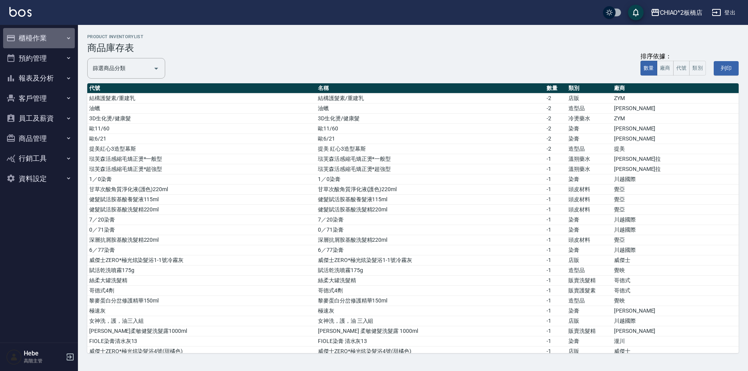  What do you see at coordinates (201, 159) in the screenshot?
I see `td: 琺芙森活感縮毛矯正燙*一般型` at bounding box center [201, 159].